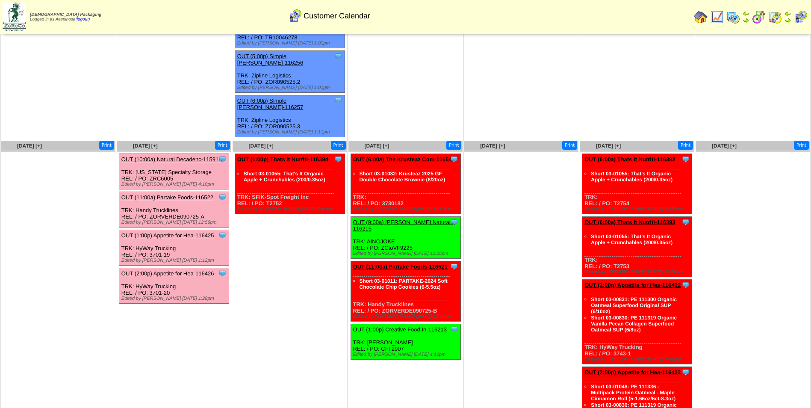 Image resolution: width=811 pixels, height=408 pixels. I want to click on a: OUT (11:00a) Partake Foods-116521, so click(400, 266).